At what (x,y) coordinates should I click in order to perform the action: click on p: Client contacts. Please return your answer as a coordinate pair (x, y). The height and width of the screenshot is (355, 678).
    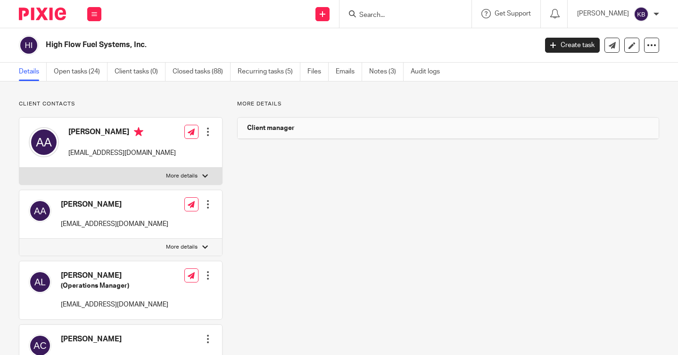
    Looking at the image, I should click on (121, 104).